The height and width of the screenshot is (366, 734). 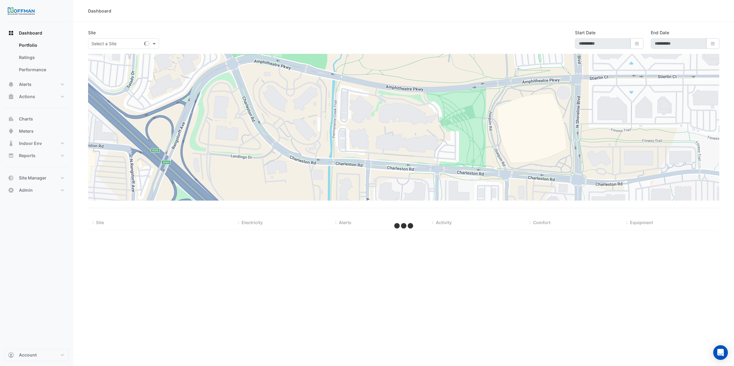 I want to click on label: End Date, so click(x=660, y=32).